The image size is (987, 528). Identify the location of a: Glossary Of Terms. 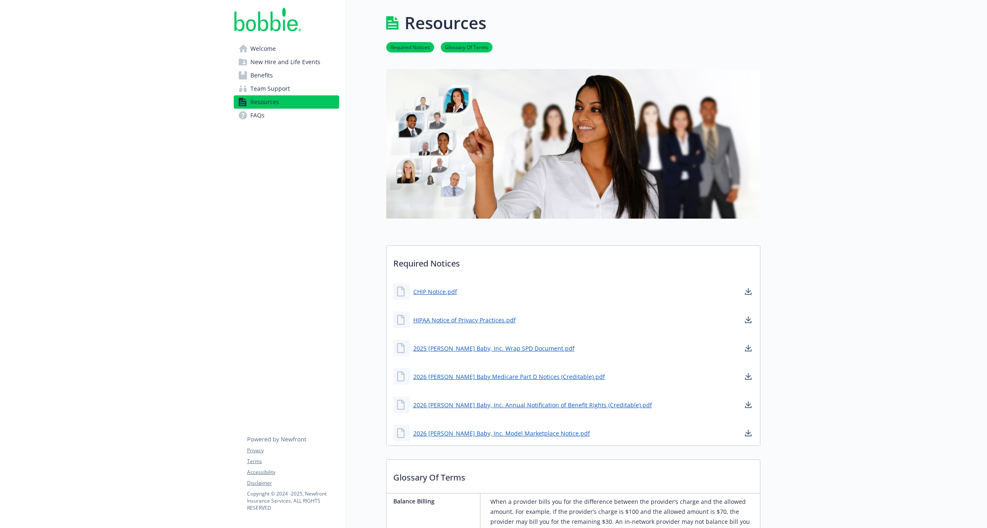
(467, 47).